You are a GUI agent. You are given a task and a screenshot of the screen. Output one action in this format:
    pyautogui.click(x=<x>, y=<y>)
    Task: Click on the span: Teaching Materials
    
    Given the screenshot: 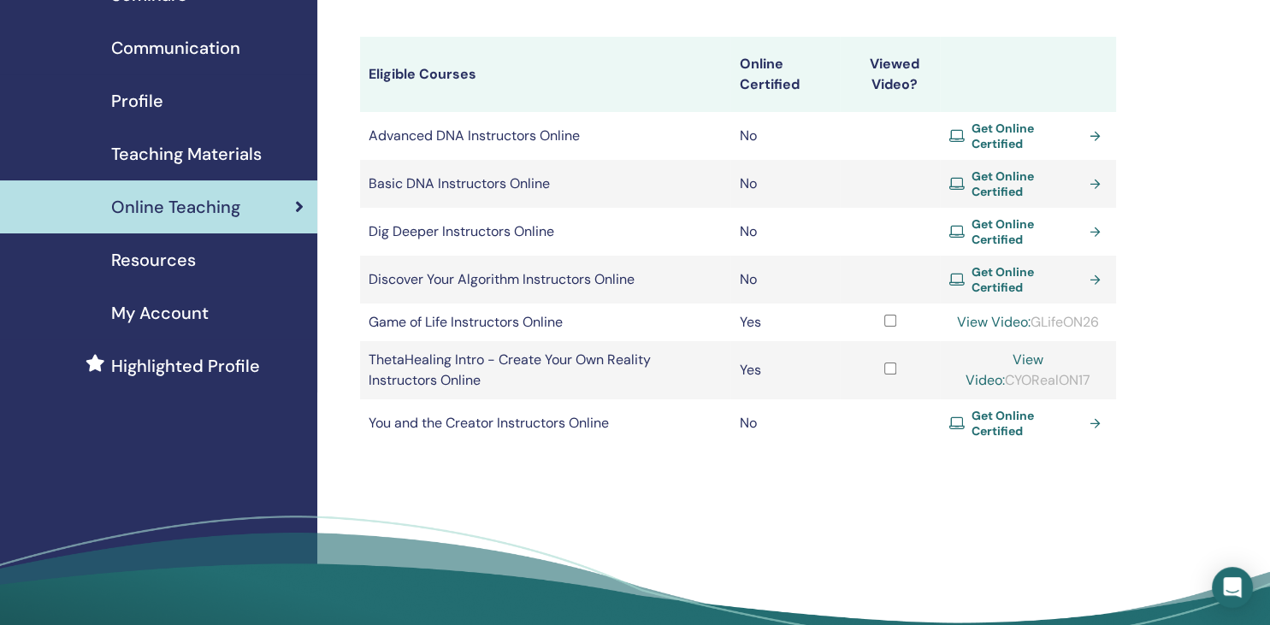 What is the action you would take?
    pyautogui.click(x=186, y=154)
    